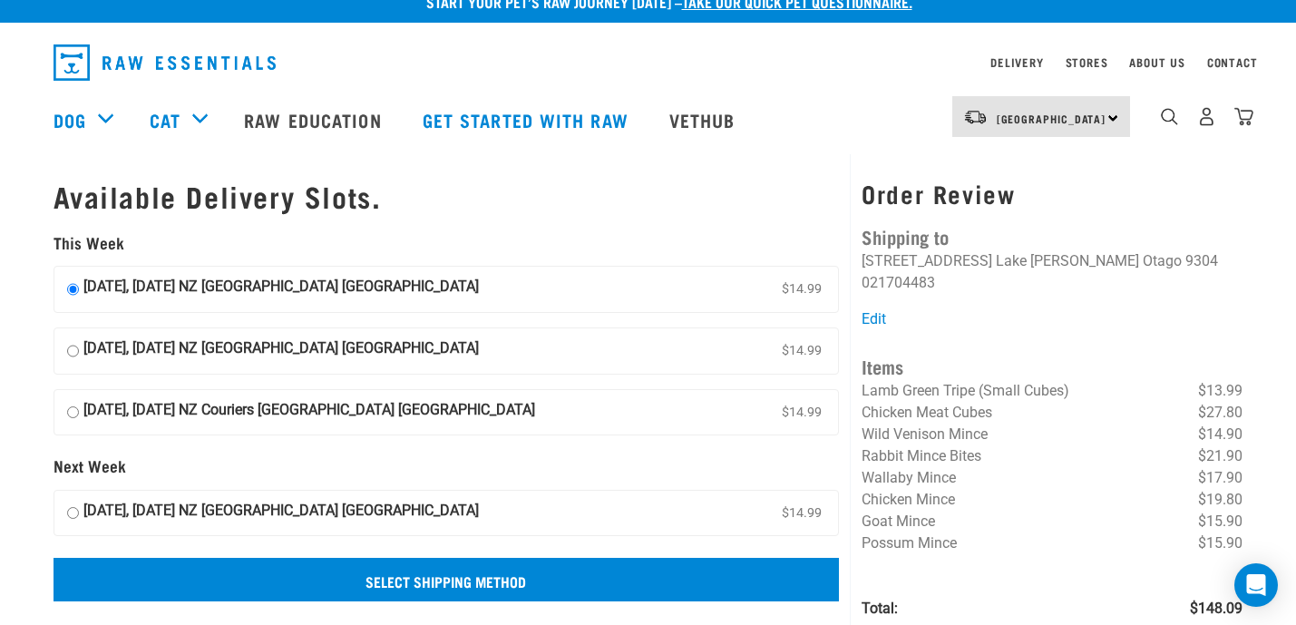 This screenshot has height=625, width=1296. I want to click on span: $17.90, so click(1220, 478).